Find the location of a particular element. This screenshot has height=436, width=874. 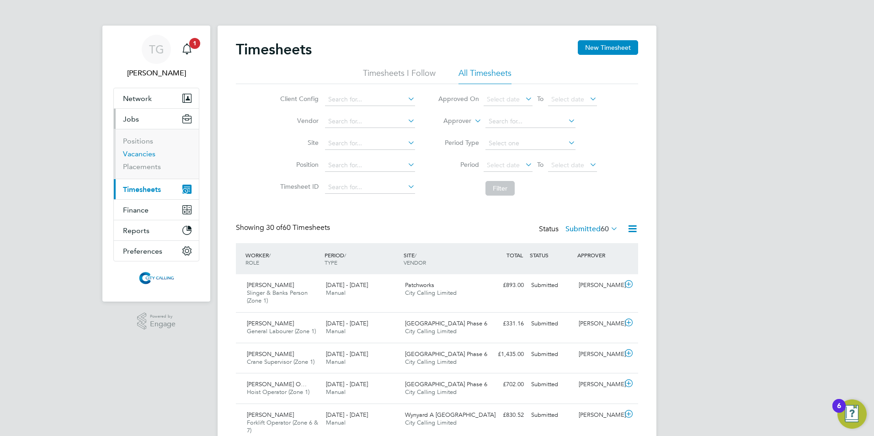

label: Timesheet ID is located at coordinates (298, 187).